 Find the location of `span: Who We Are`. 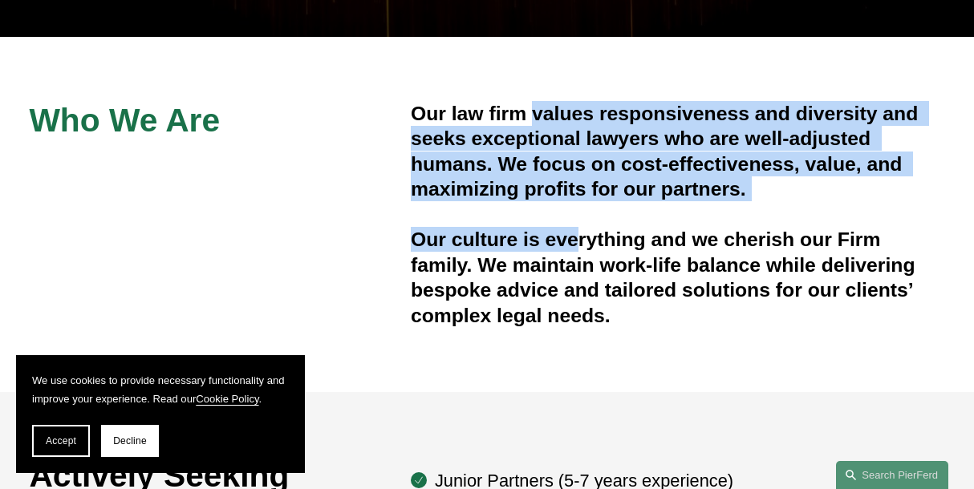

span: Who We Are is located at coordinates (124, 120).